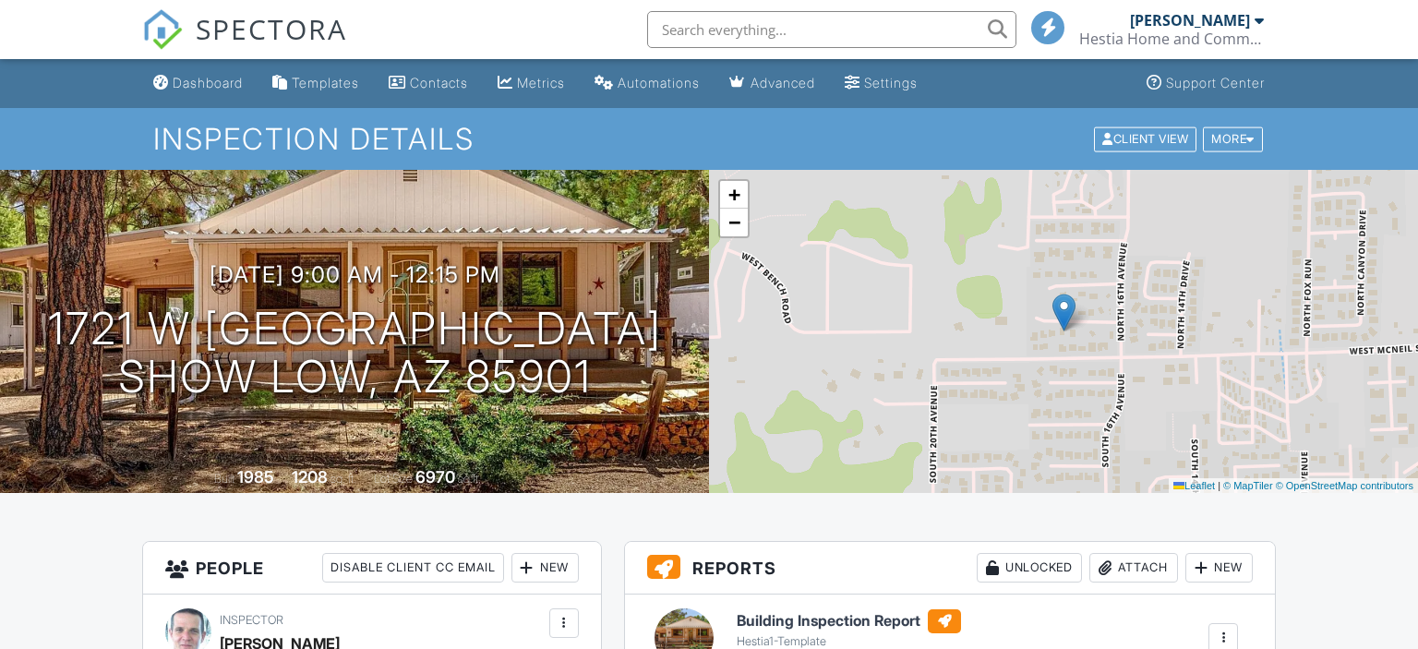  What do you see at coordinates (849, 621) in the screenshot?
I see `h6: Building Inspection Report` at bounding box center [849, 621].